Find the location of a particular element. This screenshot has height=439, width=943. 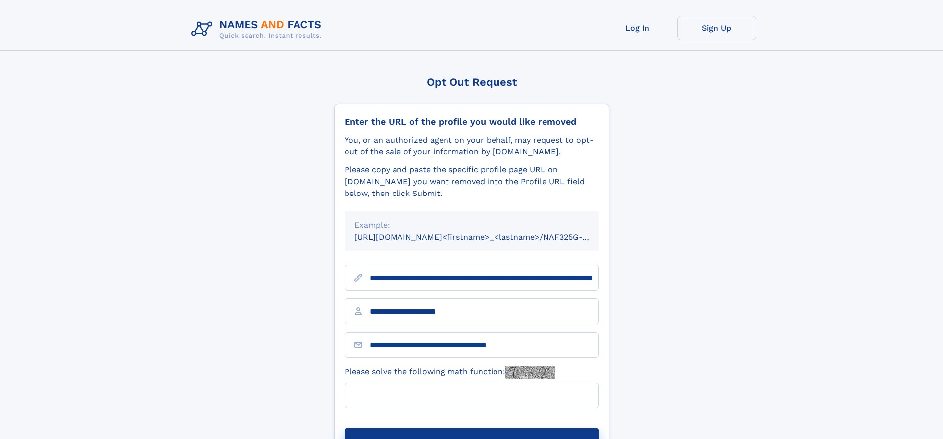

div: You, or an authorized agent on your behalf, may request to opt-out of the sale of your informatio... is located at coordinates (472, 146).